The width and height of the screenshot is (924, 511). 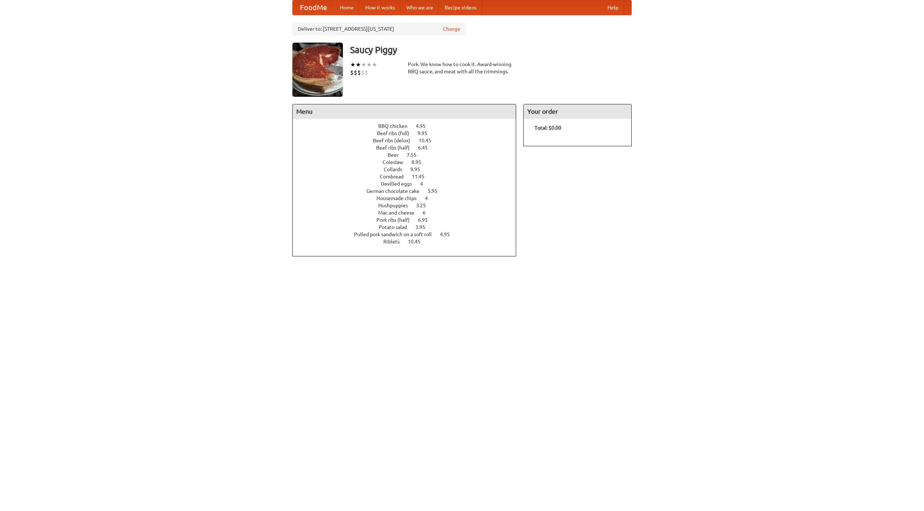 What do you see at coordinates (491, 50) in the screenshot?
I see `h3: Saucy Piggy` at bounding box center [491, 50].